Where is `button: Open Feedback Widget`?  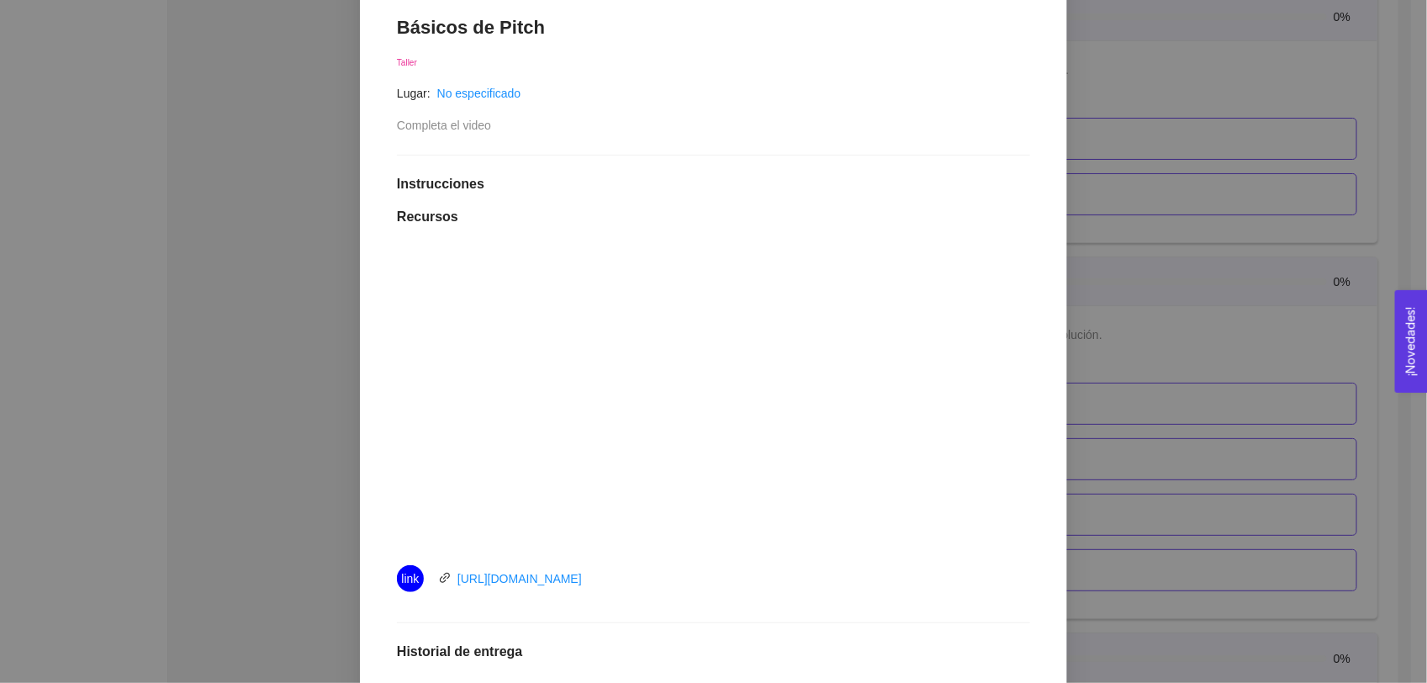 button: Open Feedback Widget is located at coordinates (1411, 341).